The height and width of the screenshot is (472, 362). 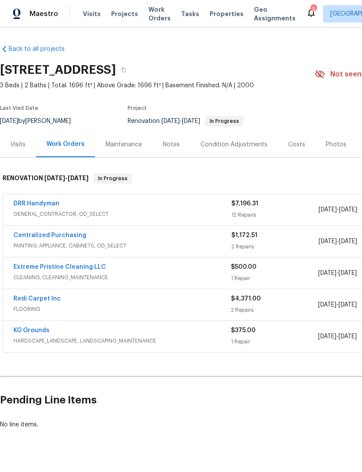 I want to click on a: DRR Handyman, so click(x=36, y=204).